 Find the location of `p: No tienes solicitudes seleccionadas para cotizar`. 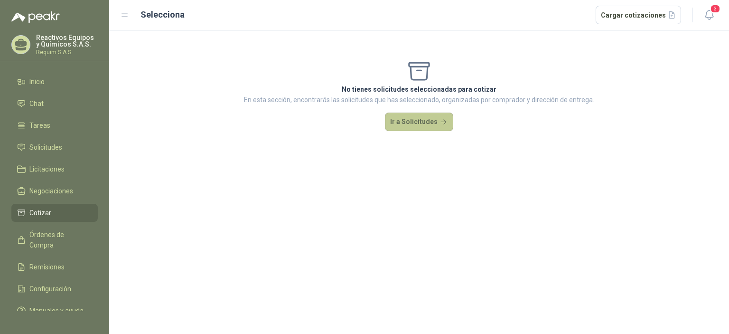

p: No tienes solicitudes seleccionadas para cotizar is located at coordinates (419, 89).